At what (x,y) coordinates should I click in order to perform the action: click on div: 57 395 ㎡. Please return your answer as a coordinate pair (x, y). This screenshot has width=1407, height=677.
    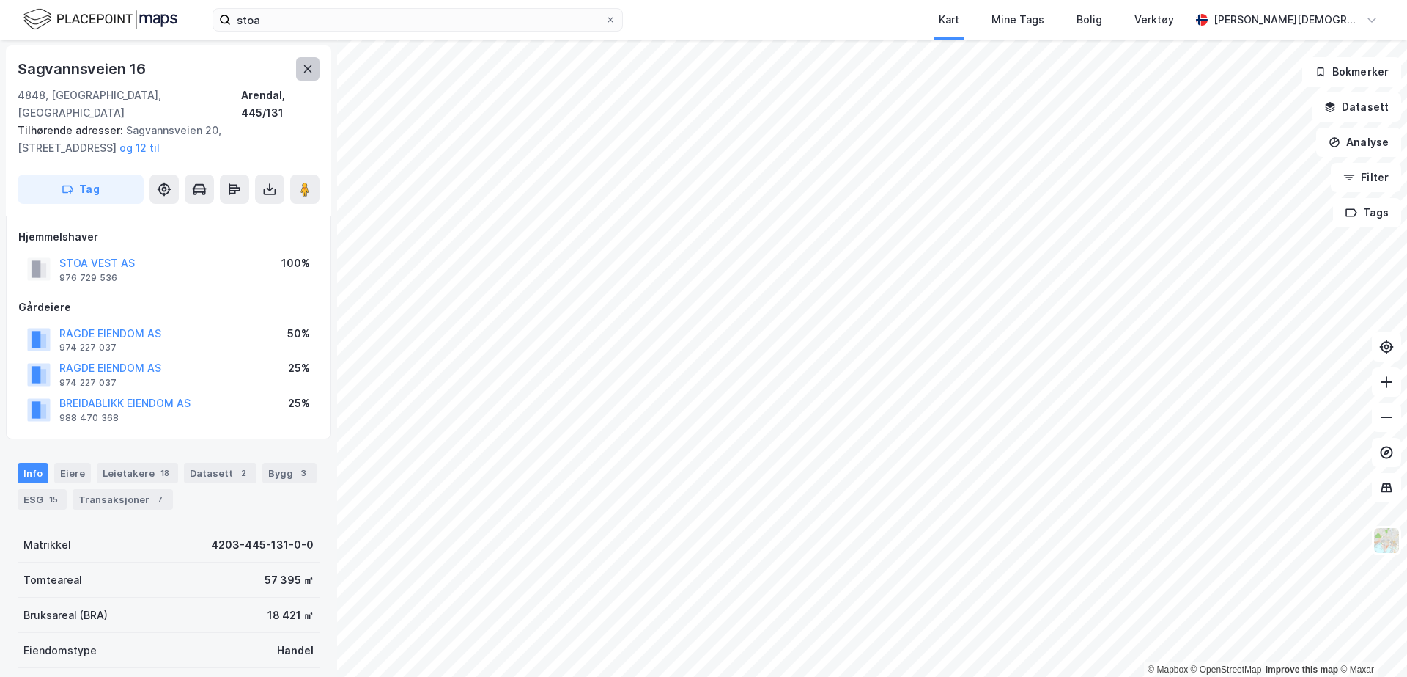
    Looking at the image, I should click on (289, 580).